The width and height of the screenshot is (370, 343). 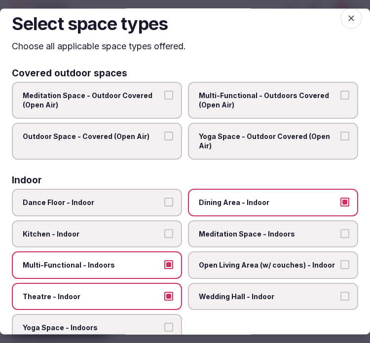 I want to click on button: Yoga Space - Outdoor Covered (Open Air), so click(x=345, y=136).